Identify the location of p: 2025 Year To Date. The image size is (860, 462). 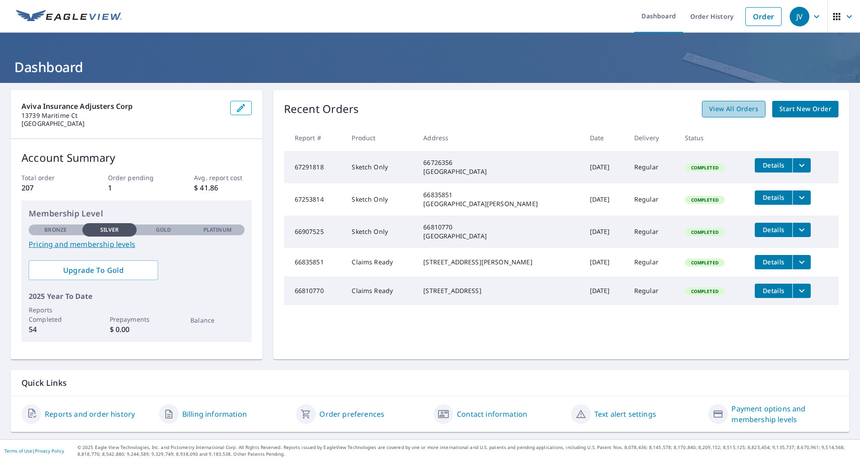
(137, 296).